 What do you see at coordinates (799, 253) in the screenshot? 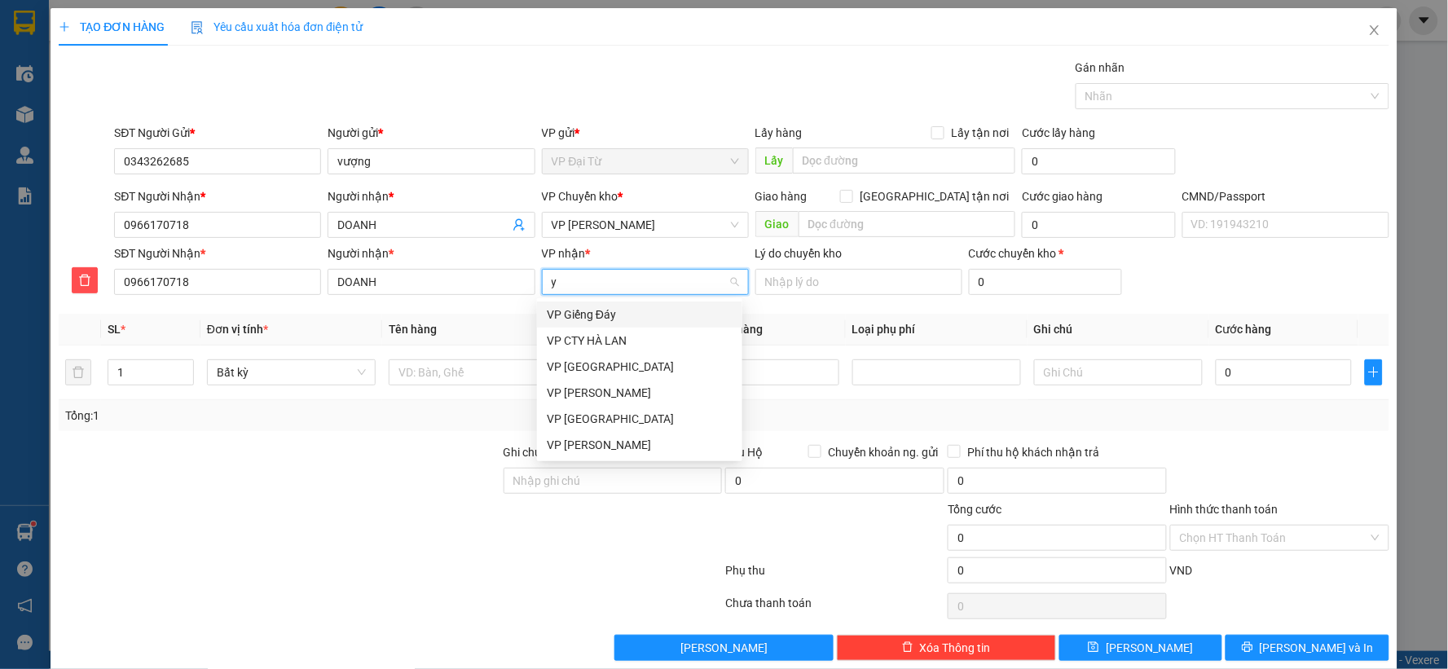
I see `label: Lý do chuyển kho` at bounding box center [799, 253].